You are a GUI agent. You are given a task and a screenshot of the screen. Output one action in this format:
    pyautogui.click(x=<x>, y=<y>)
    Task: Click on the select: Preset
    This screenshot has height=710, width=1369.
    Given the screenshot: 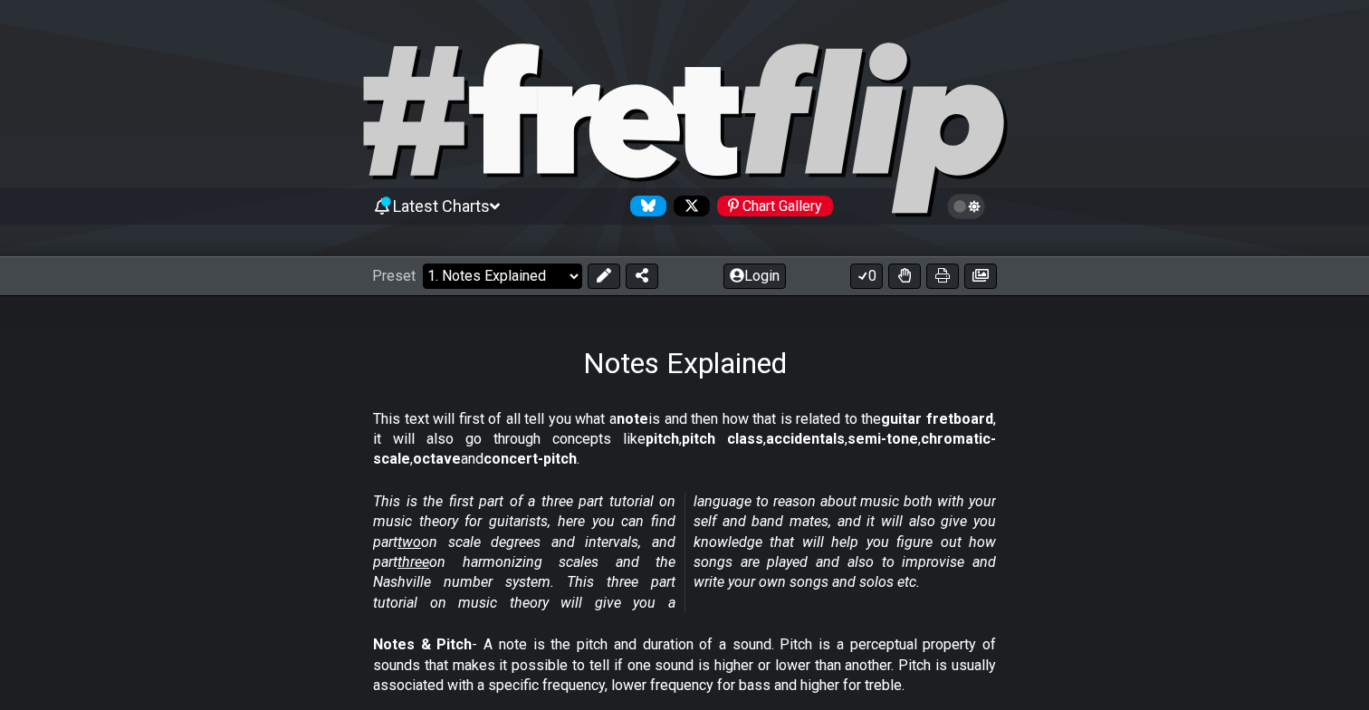 What is the action you would take?
    pyautogui.click(x=503, y=276)
    